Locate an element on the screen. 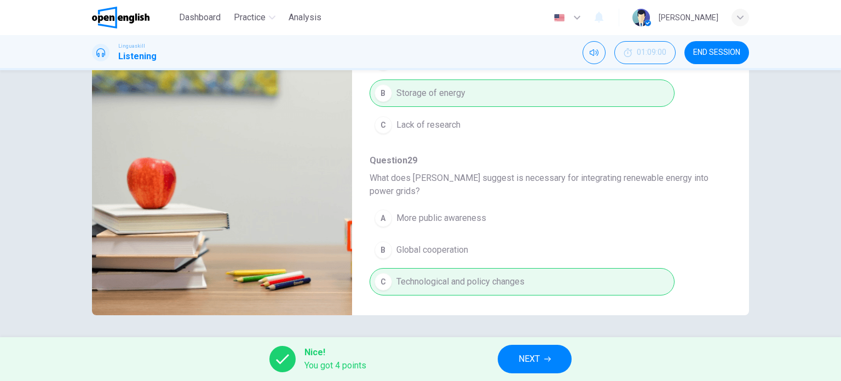 The height and width of the screenshot is (381, 841). img: en is located at coordinates (559, 18).